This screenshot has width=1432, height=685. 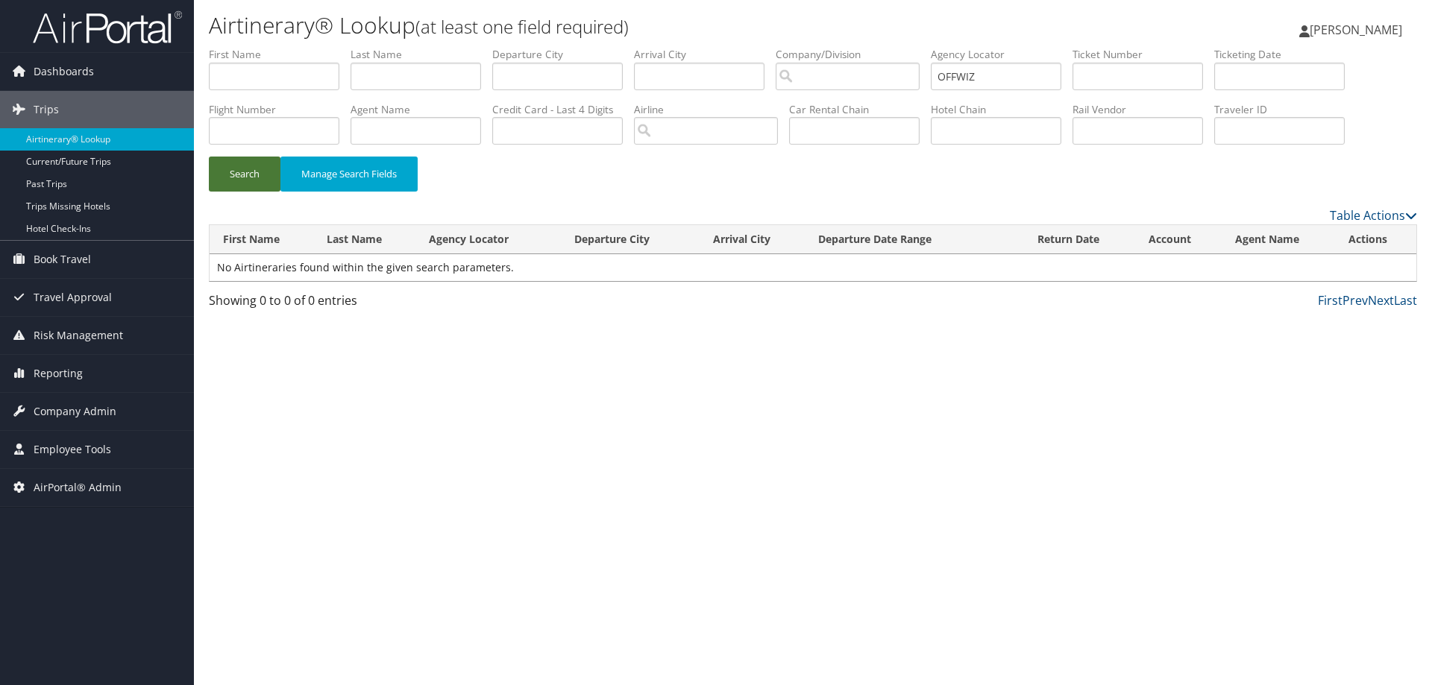 What do you see at coordinates (46, 110) in the screenshot?
I see `span: Trips` at bounding box center [46, 110].